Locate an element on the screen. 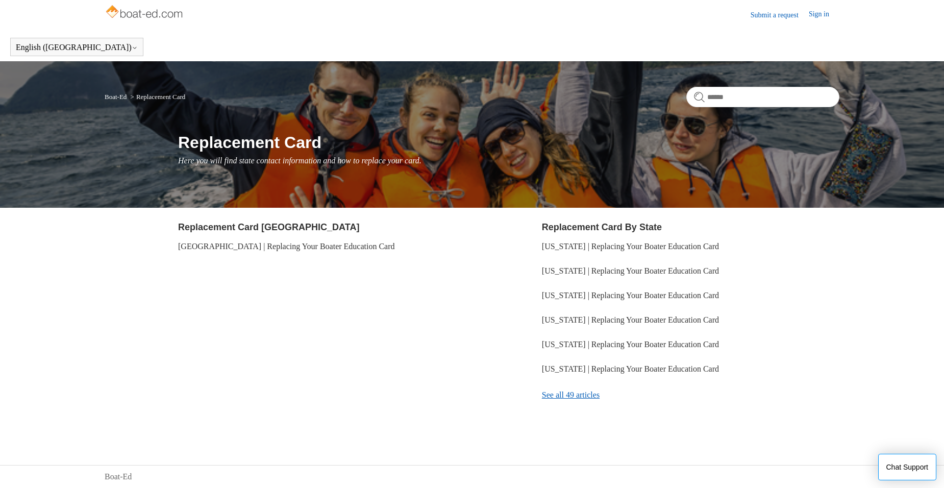 This screenshot has width=944, height=488. li: Boat-Ed is located at coordinates (116, 96).